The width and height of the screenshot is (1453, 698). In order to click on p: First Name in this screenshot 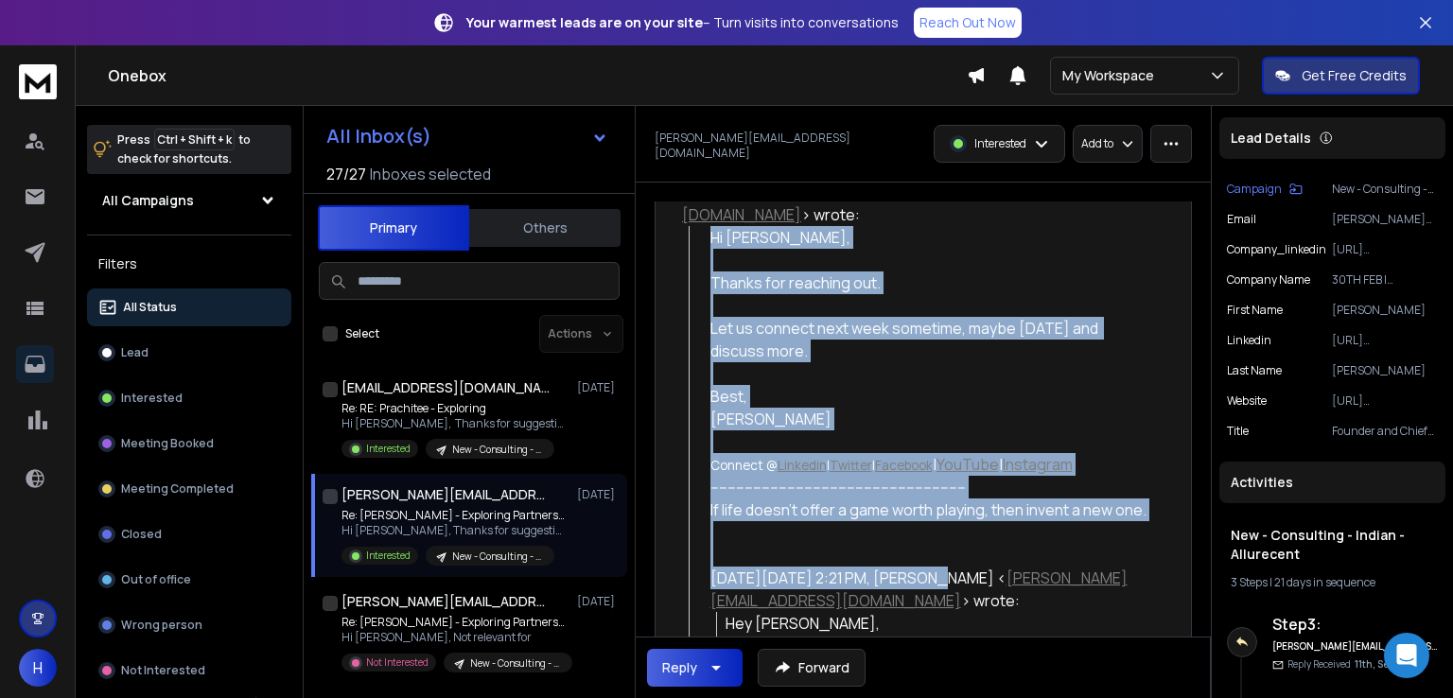, I will do `click(1254, 310)`.